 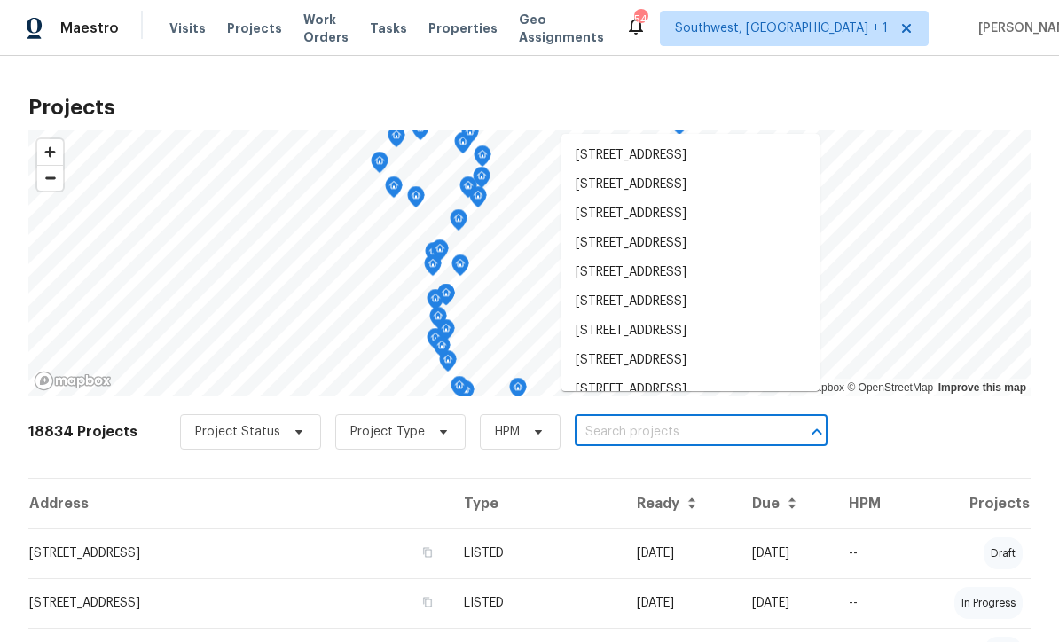 What do you see at coordinates (640, 20) in the screenshot?
I see `div: 54` at bounding box center [640, 20].